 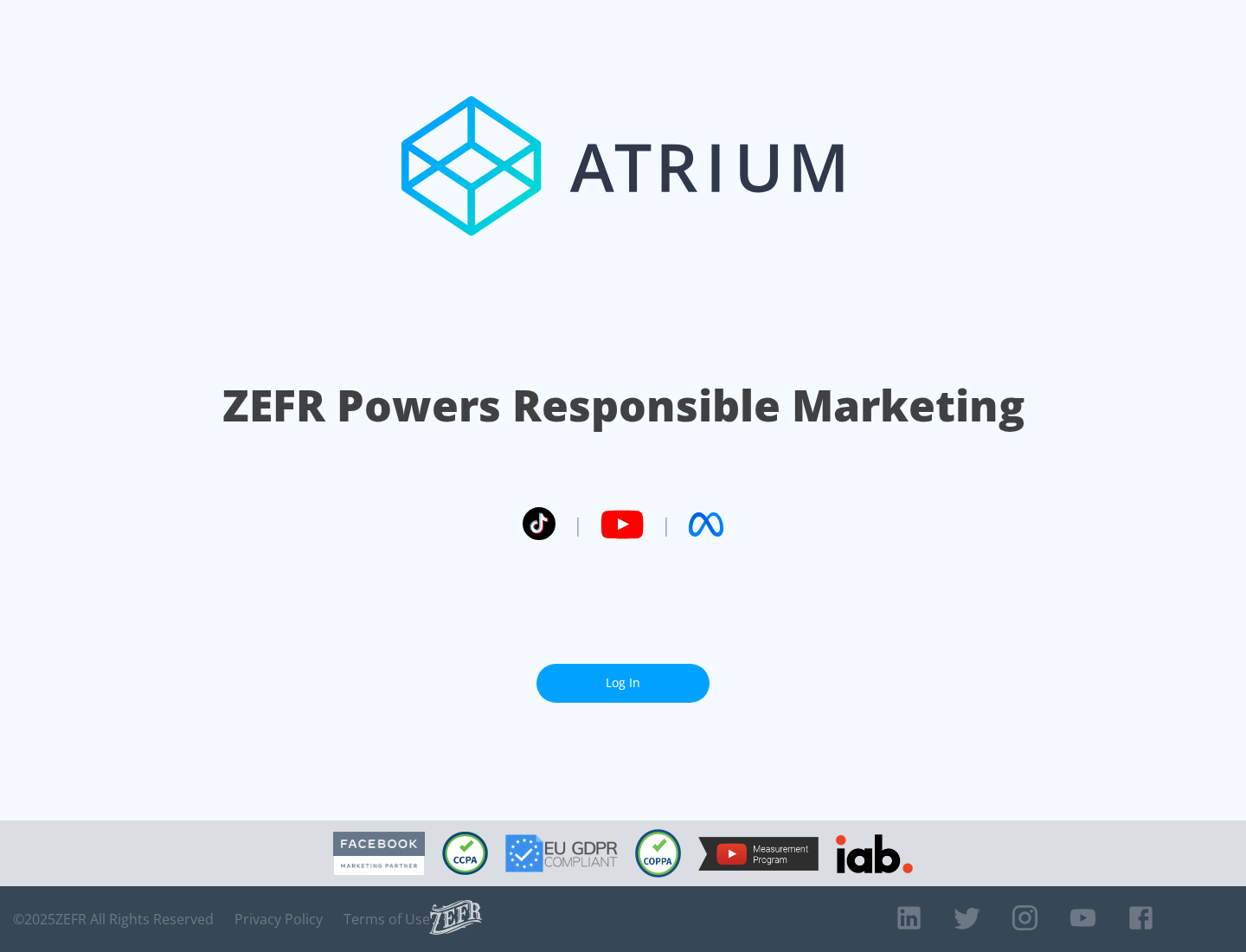 I want to click on h1: ZEFR Powers Responsible Marketing, so click(x=623, y=405).